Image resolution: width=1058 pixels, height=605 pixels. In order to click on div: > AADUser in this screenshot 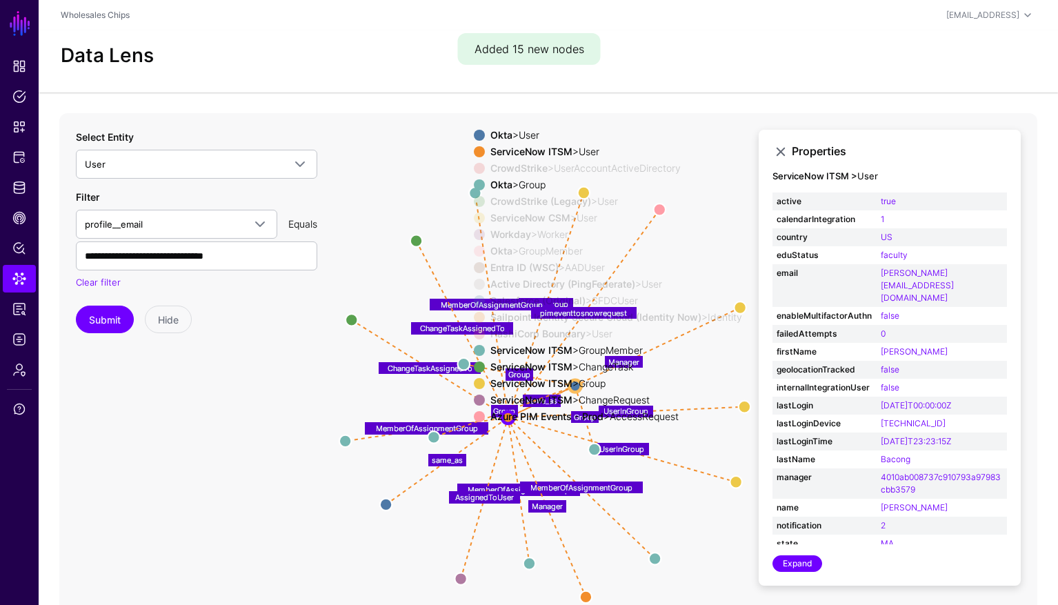, I will do `click(616, 268)`.